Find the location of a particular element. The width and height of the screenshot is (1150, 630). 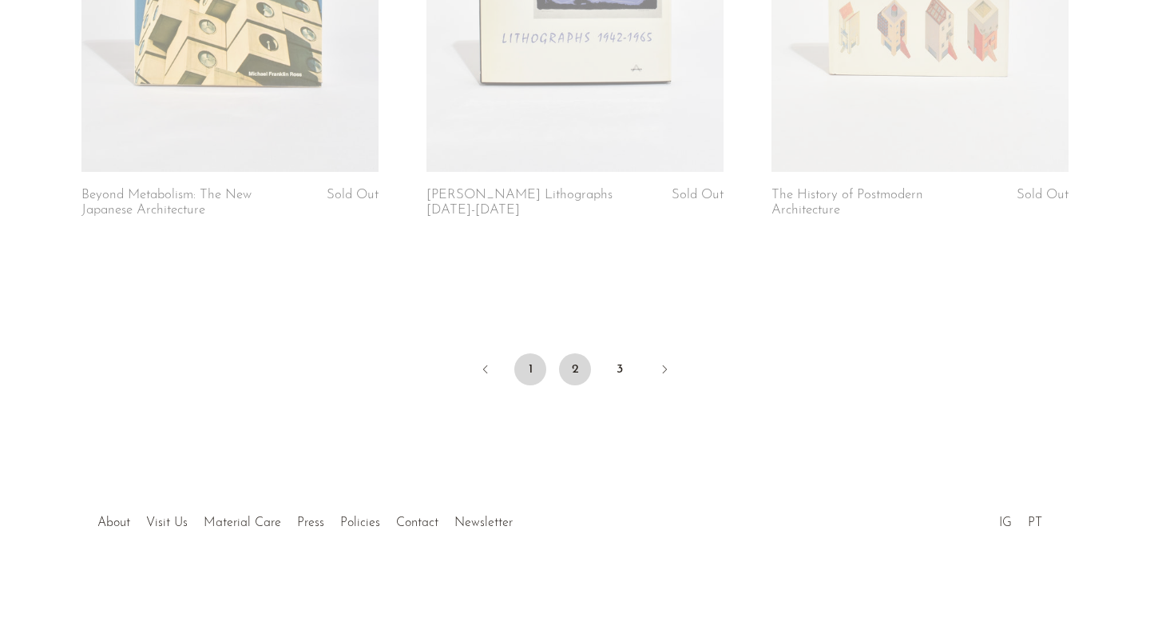

a: Visit Us is located at coordinates (167, 522).